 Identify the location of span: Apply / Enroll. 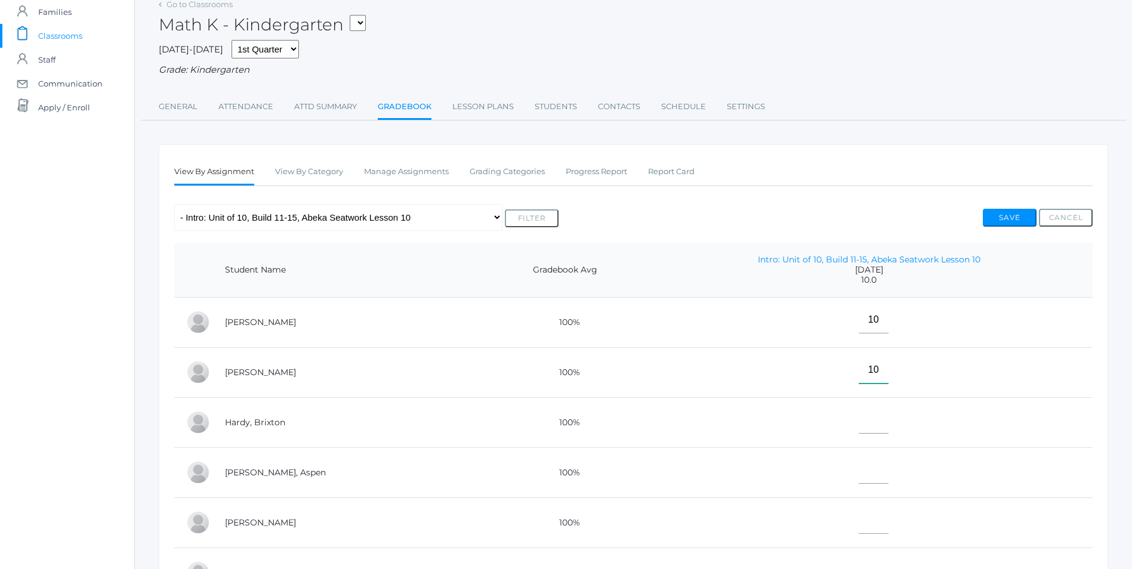
(64, 107).